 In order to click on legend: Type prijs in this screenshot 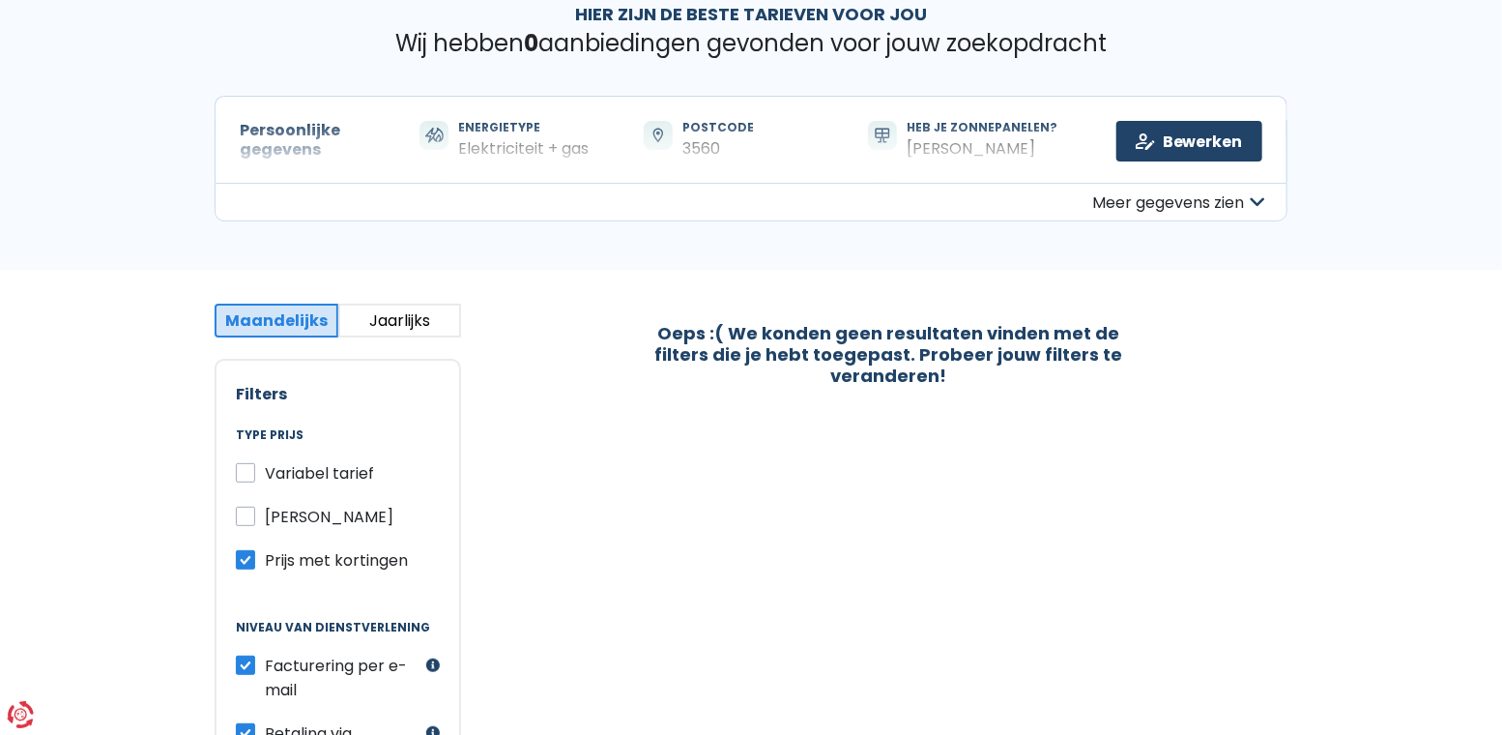, I will do `click(337, 445)`.